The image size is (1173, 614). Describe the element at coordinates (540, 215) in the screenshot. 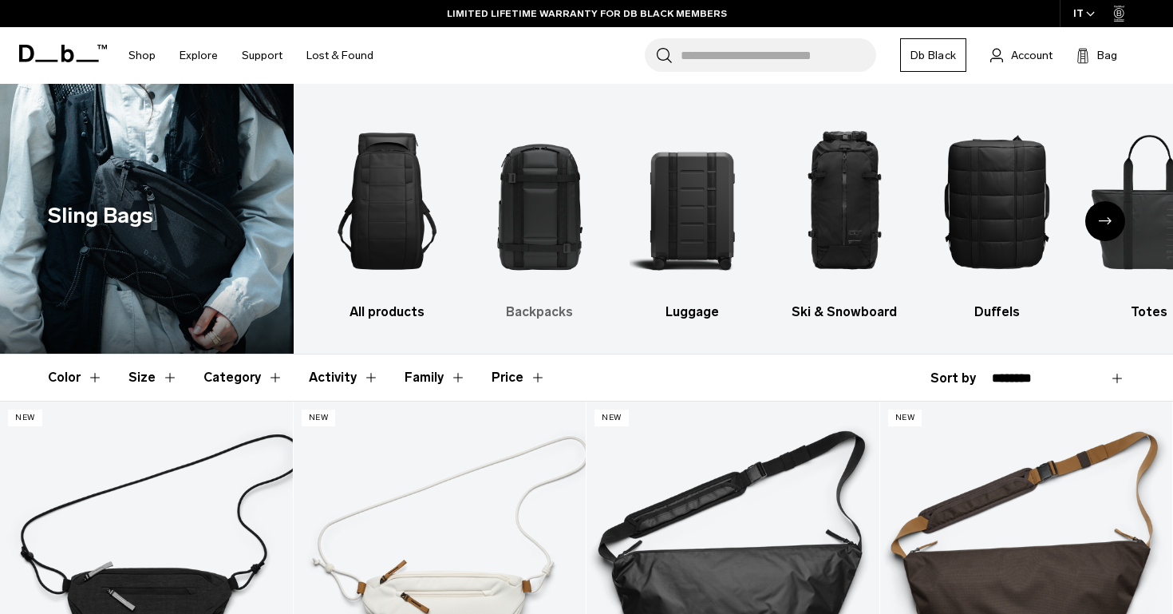

I see `li: 2 / 10` at that location.